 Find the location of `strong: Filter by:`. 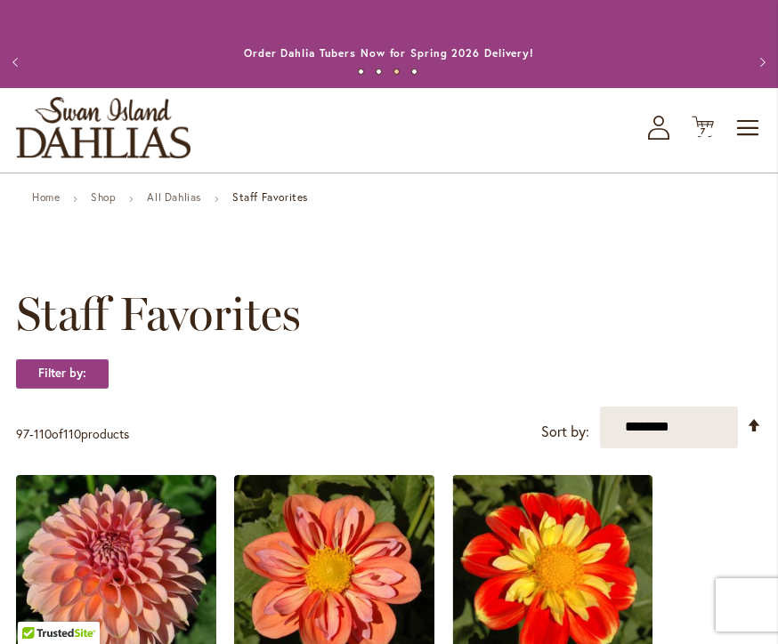

strong: Filter by: is located at coordinates (62, 374).